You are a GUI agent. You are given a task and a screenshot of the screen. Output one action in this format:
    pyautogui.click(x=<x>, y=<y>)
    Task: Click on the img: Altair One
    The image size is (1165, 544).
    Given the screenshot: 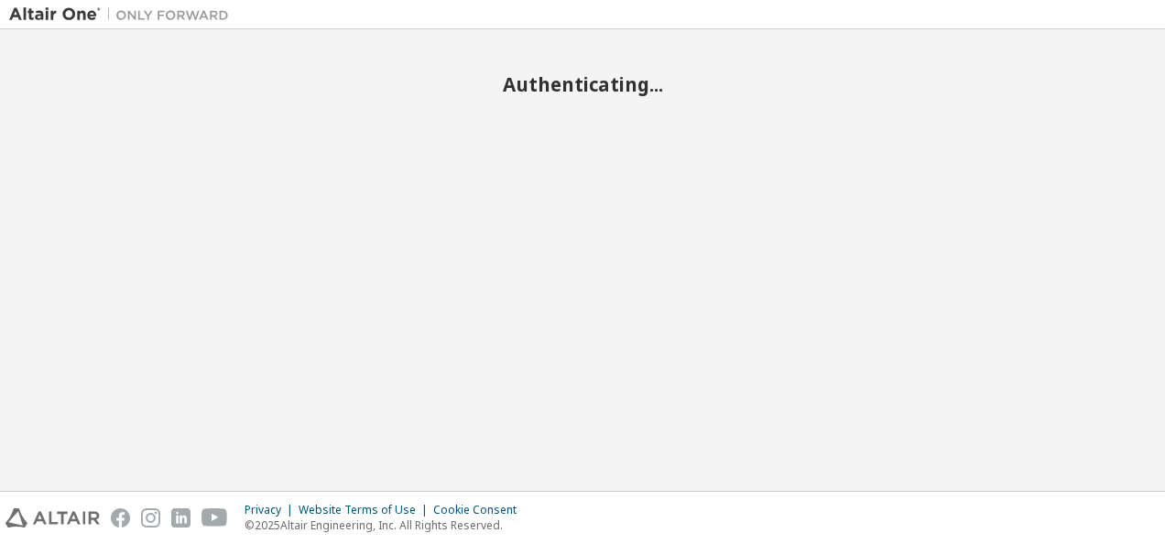 What is the action you would take?
    pyautogui.click(x=124, y=15)
    